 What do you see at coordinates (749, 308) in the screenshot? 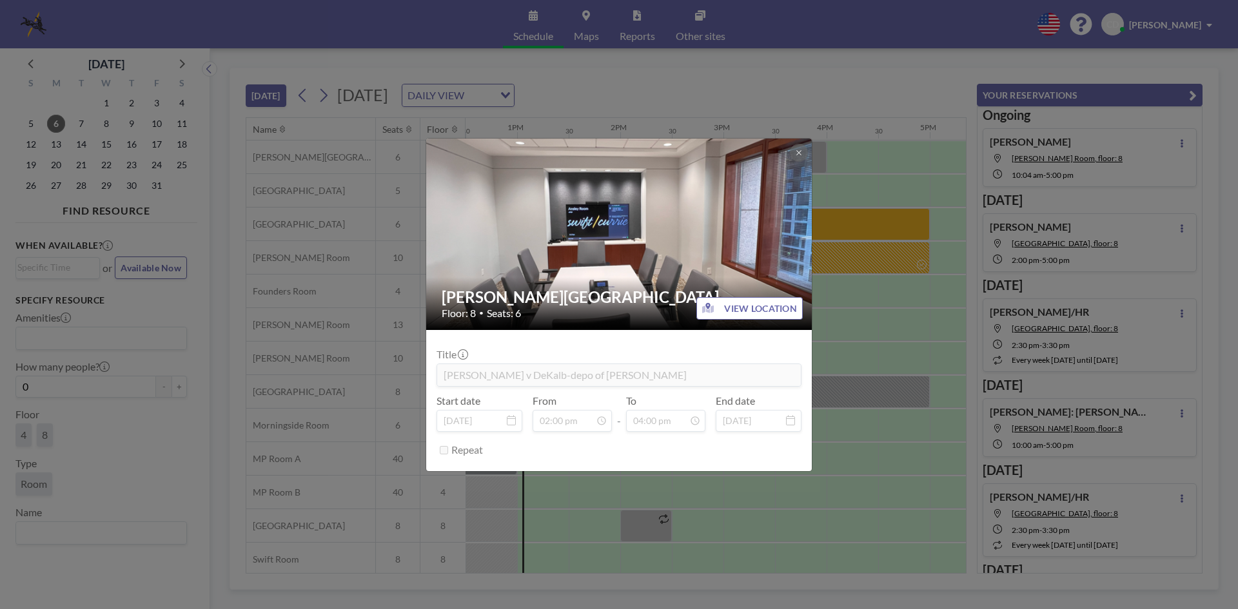
I see `button: VIEW LOCATION` at bounding box center [749, 308].